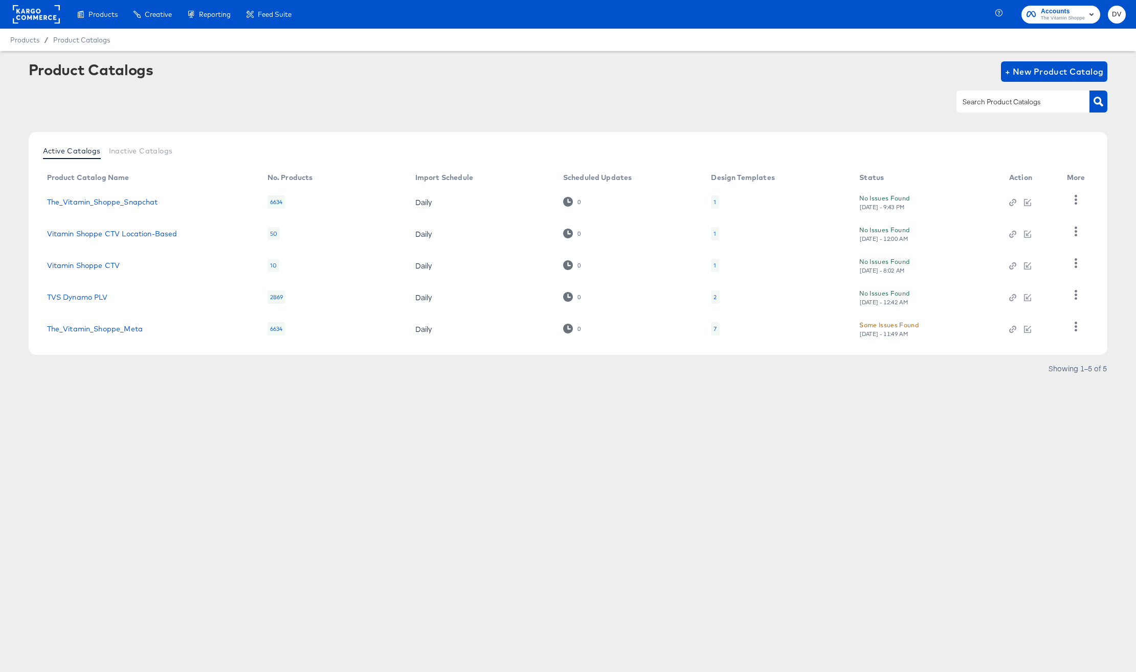  I want to click on div: 2, so click(715, 297).